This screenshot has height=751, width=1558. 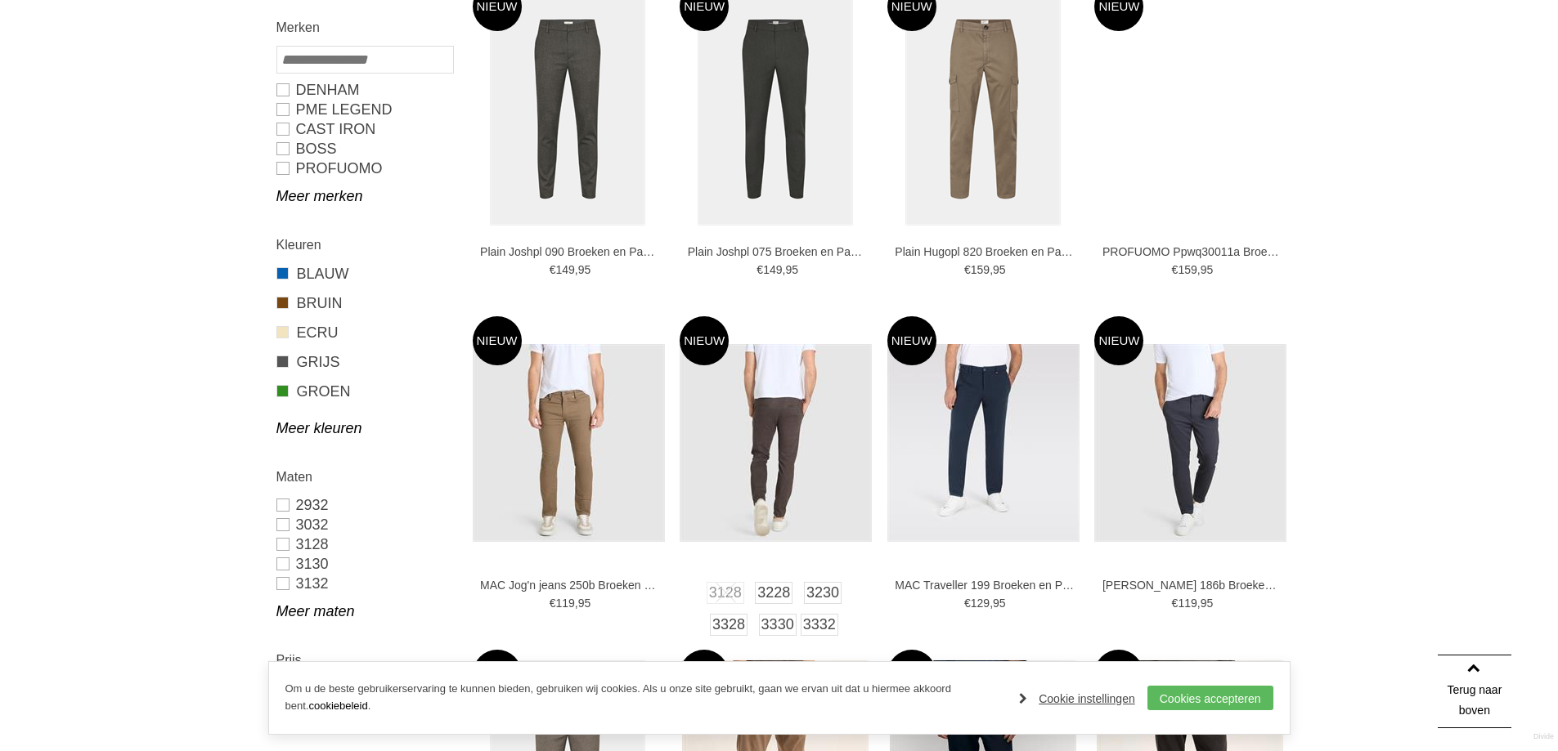 What do you see at coordinates (364, 525) in the screenshot?
I see `a: 3032` at bounding box center [364, 525].